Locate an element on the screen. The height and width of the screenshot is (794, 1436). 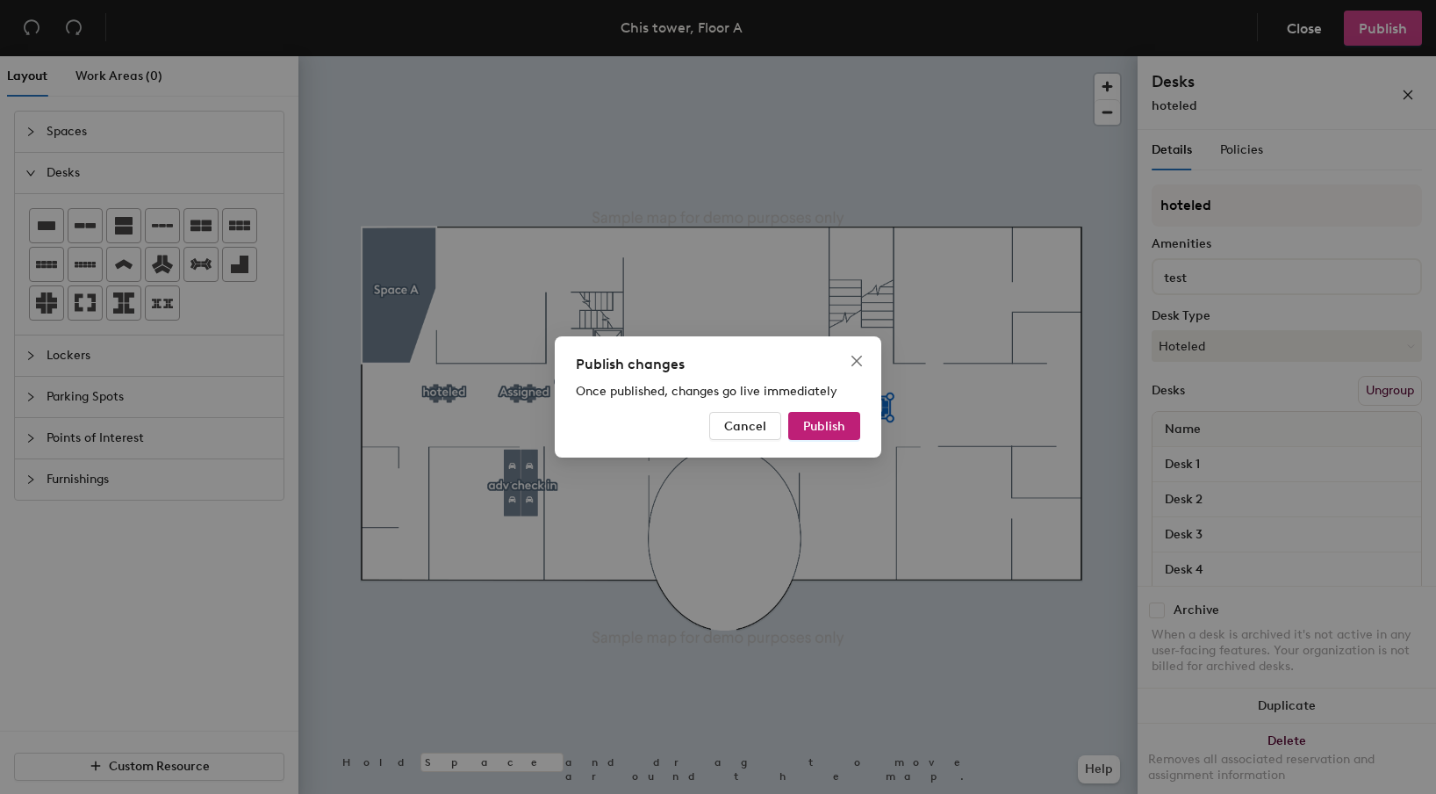
span: Once published, changes go live immediately is located at coordinates (707, 391).